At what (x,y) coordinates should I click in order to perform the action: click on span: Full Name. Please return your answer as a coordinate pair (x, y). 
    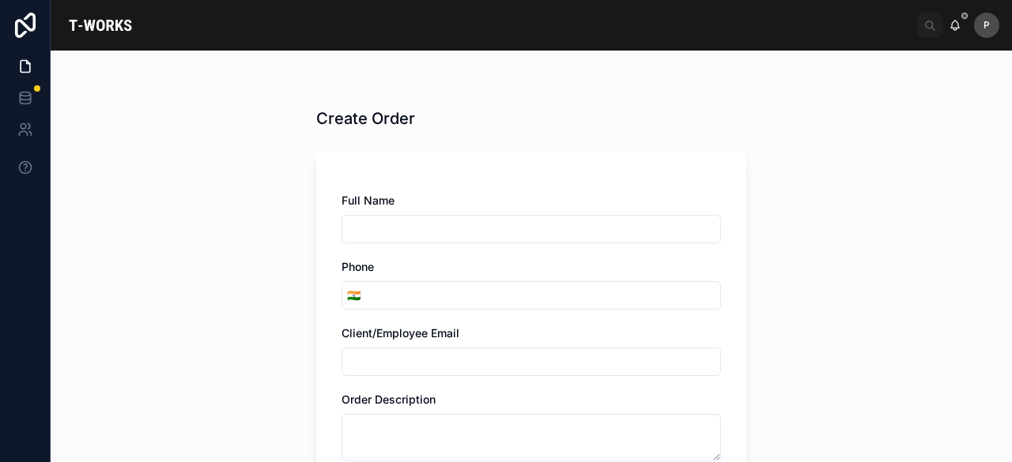
    Looking at the image, I should click on (368, 200).